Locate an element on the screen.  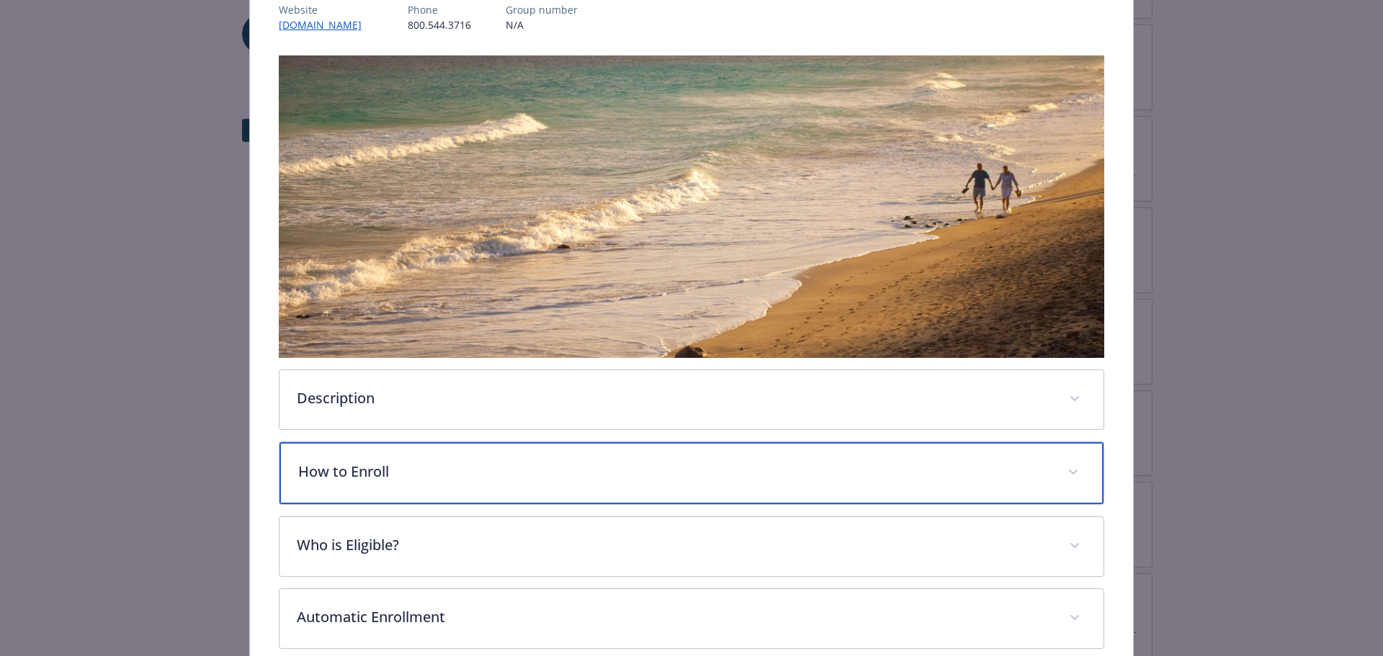
div: Who is Eligible? is located at coordinates (692, 547).